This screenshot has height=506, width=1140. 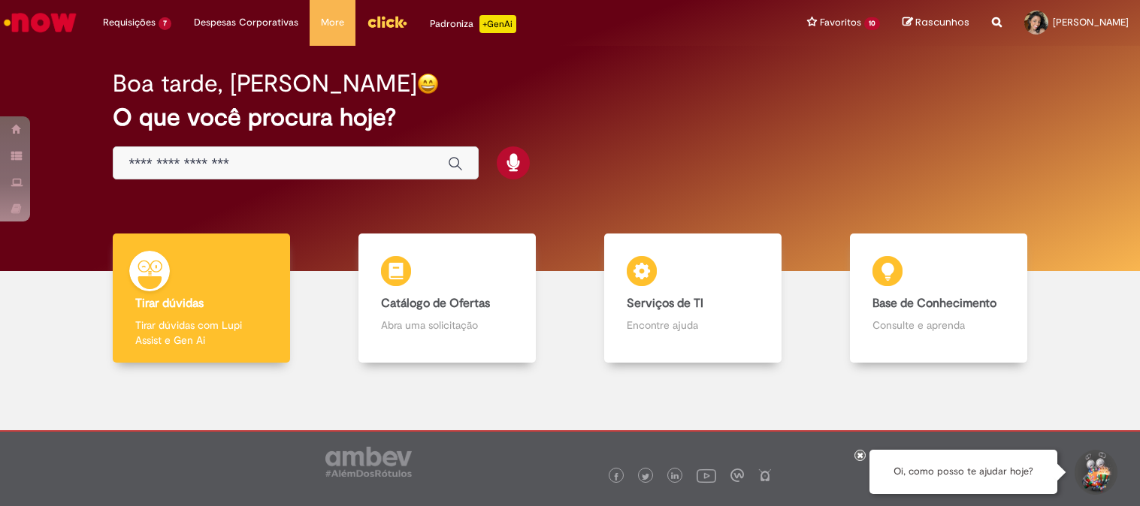 What do you see at coordinates (693, 325) in the screenshot?
I see `p: Encontre ajuda` at bounding box center [693, 325].